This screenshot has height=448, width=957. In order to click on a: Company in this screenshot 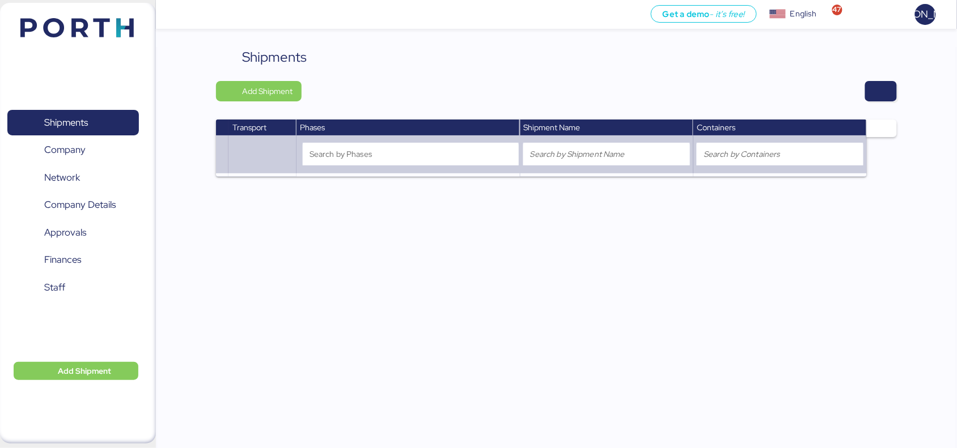, I will do `click(73, 150)`.